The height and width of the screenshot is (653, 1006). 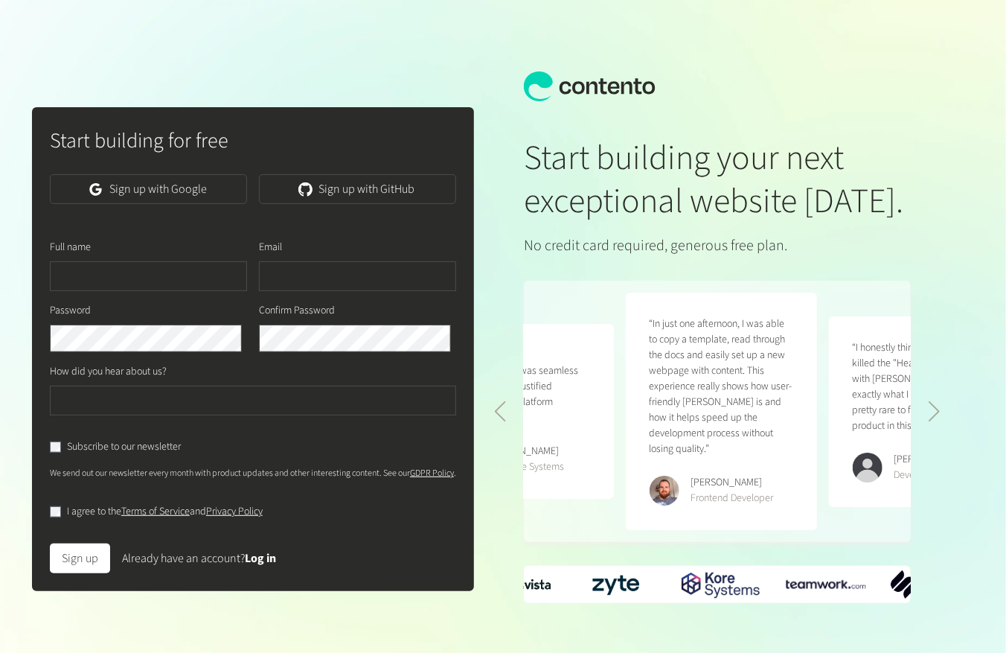 What do you see at coordinates (253, 141) in the screenshot?
I see `h2: Start building for free` at bounding box center [253, 141].